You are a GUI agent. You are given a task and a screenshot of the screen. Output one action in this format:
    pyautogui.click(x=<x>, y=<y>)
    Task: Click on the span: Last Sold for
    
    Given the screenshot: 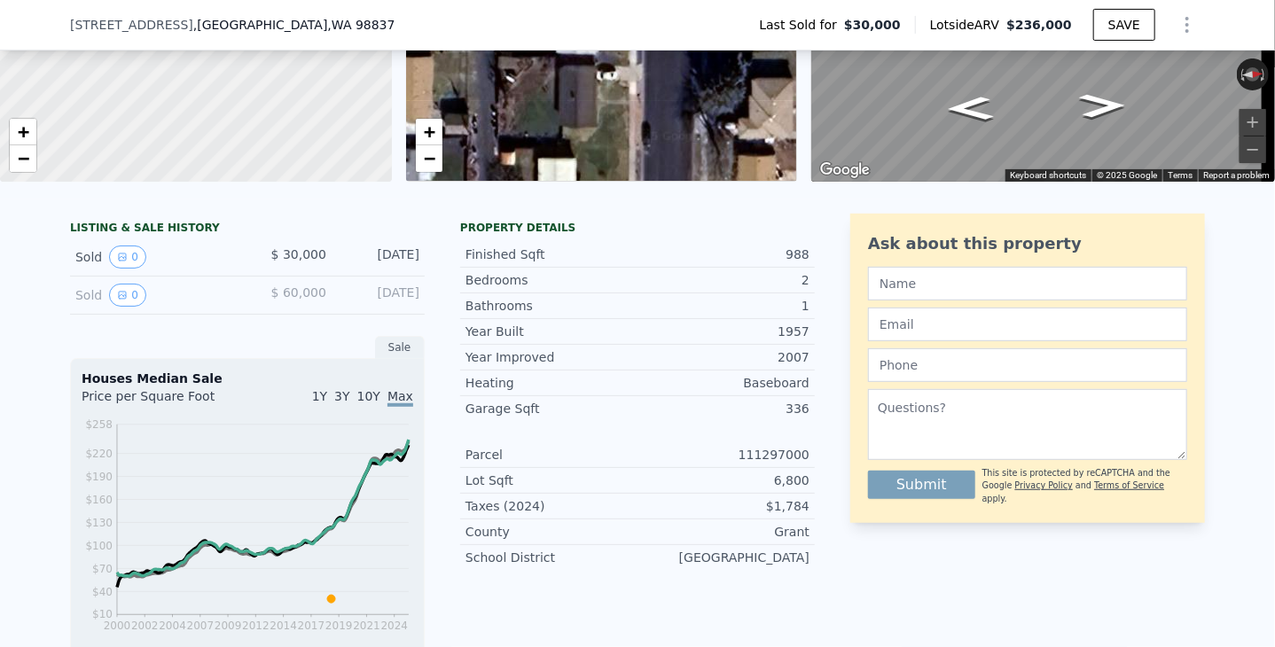 What is the action you would take?
    pyautogui.click(x=801, y=25)
    